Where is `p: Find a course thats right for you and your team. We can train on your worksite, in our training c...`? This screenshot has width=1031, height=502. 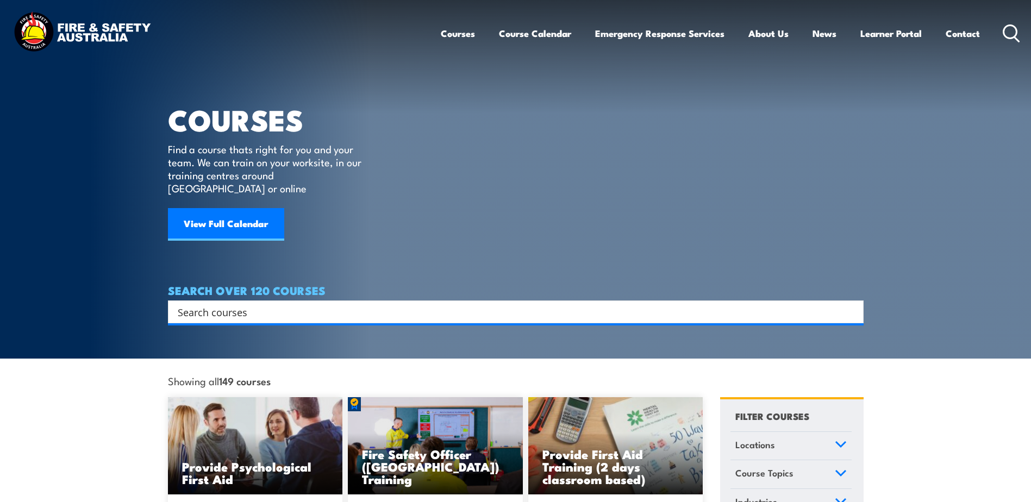
p: Find a course thats right for you and your team. We can train on your worksite, in our training c... is located at coordinates (267, 168).